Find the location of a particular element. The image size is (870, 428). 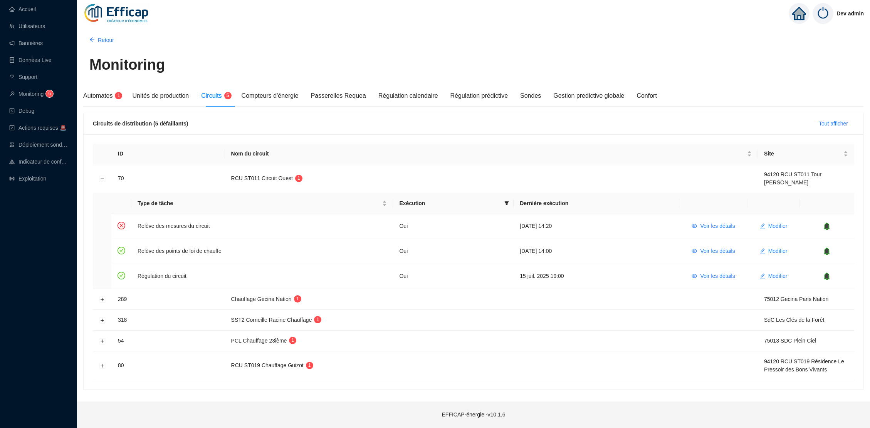

span: Actions requises 🚨 is located at coordinates (42, 128).